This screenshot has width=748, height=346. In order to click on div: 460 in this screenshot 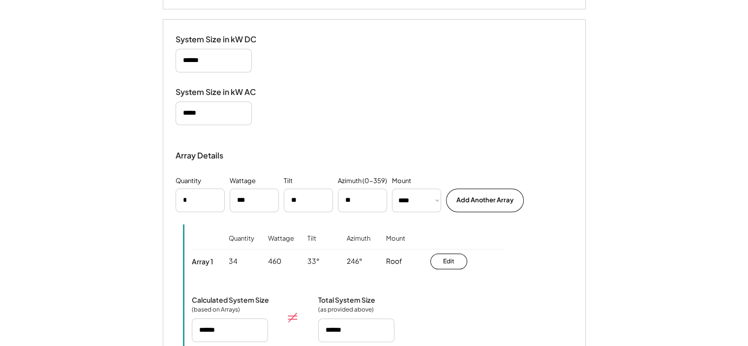, I will do `click(274, 261)`.